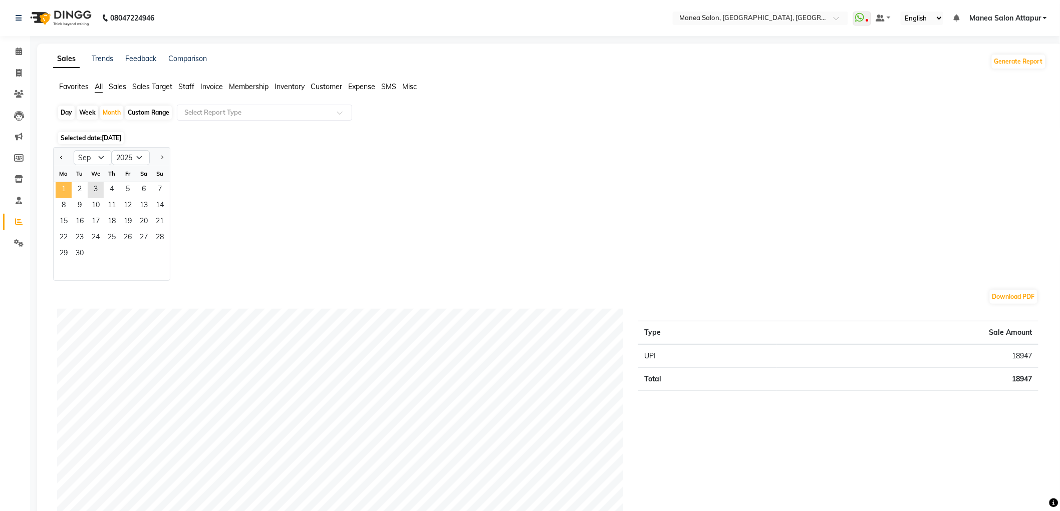 Image resolution: width=1060 pixels, height=511 pixels. I want to click on img: logo, so click(60, 18).